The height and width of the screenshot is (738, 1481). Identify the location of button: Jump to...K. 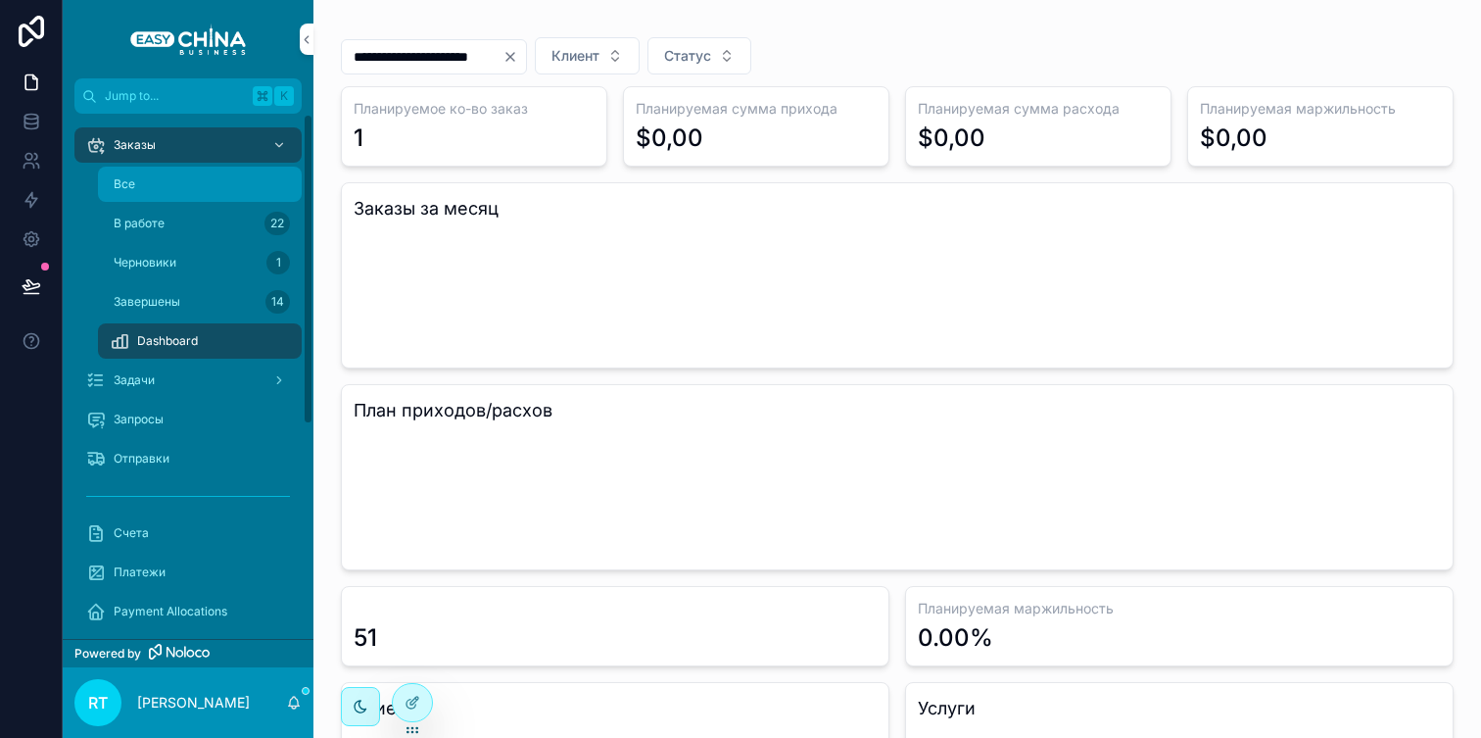
(188, 96).